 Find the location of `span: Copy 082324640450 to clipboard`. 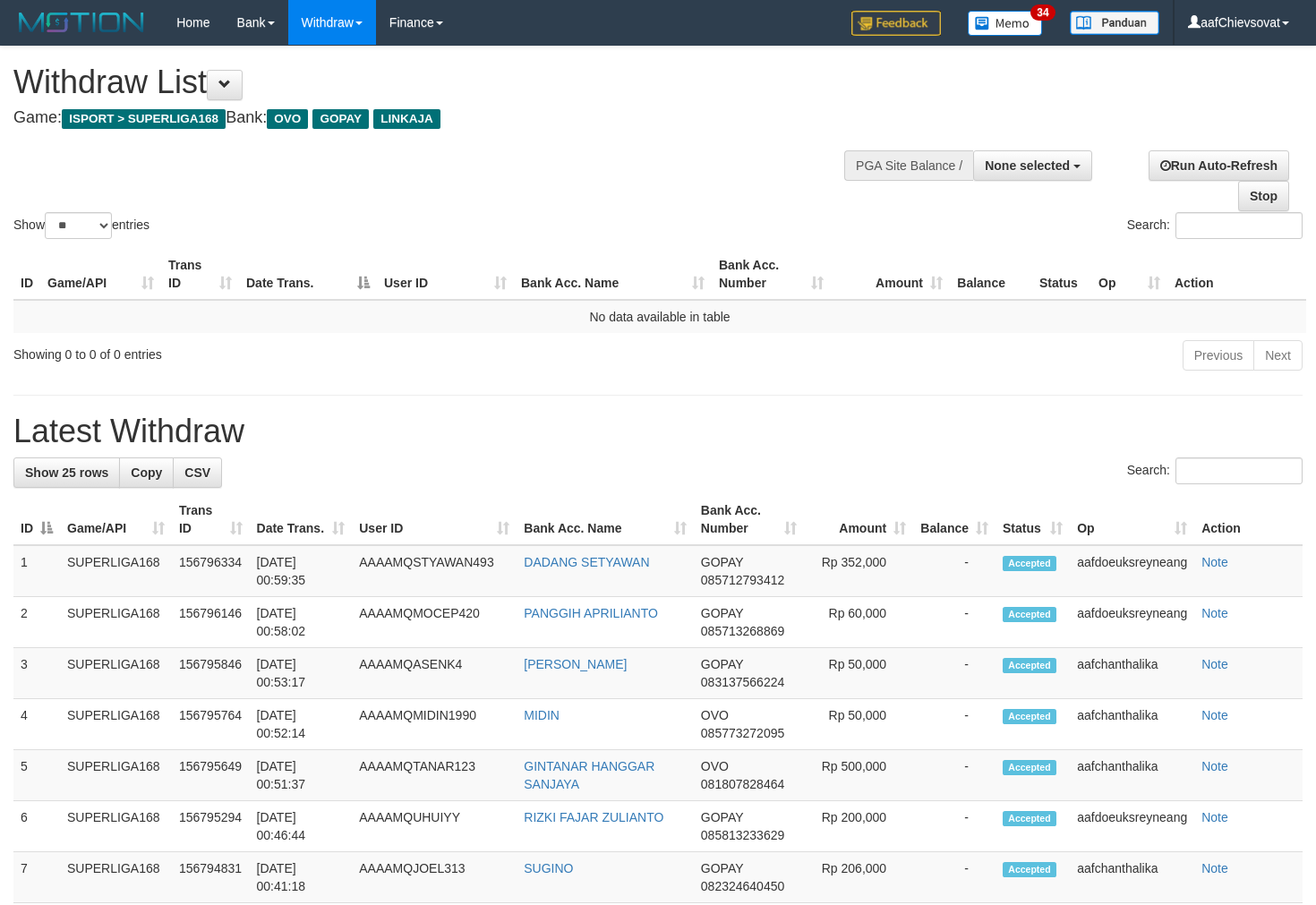

span: Copy 082324640450 to clipboard is located at coordinates (742, 887).